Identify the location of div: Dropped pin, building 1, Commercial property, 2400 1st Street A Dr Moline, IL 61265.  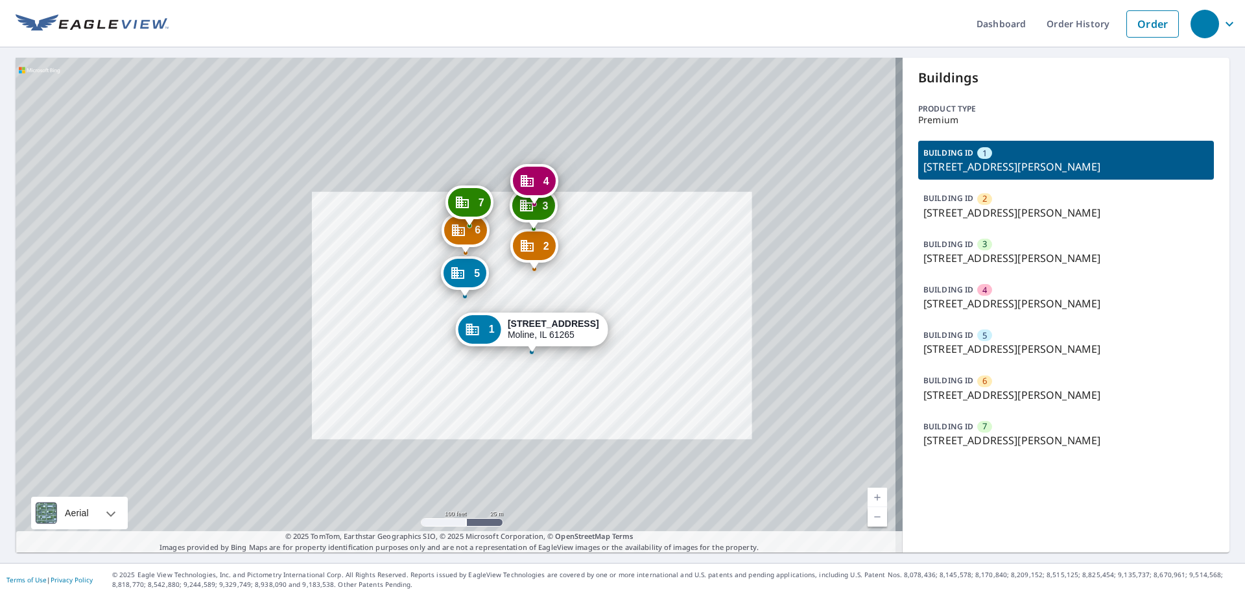
(532, 333).